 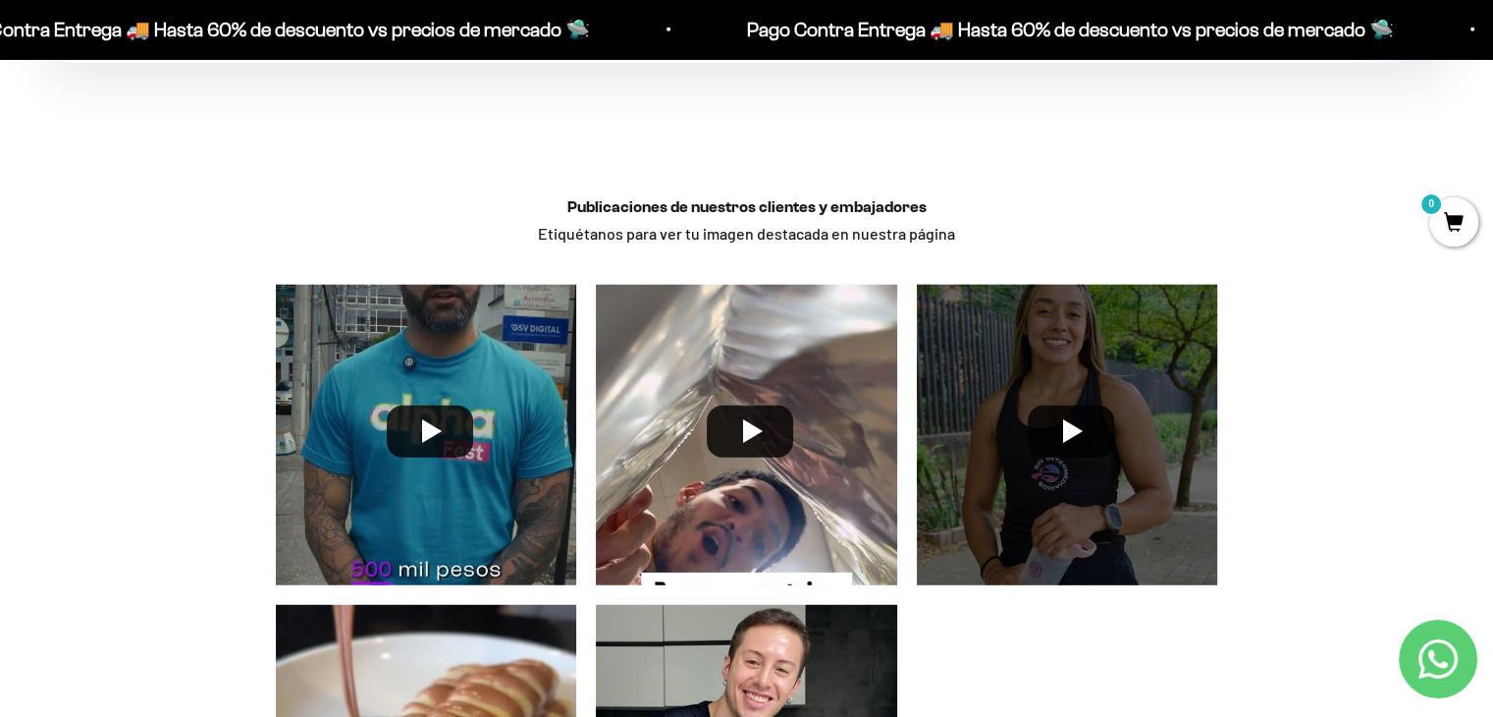 I want to click on h3: Publicaciones de nuestros clientes y embajadores, so click(x=747, y=207).